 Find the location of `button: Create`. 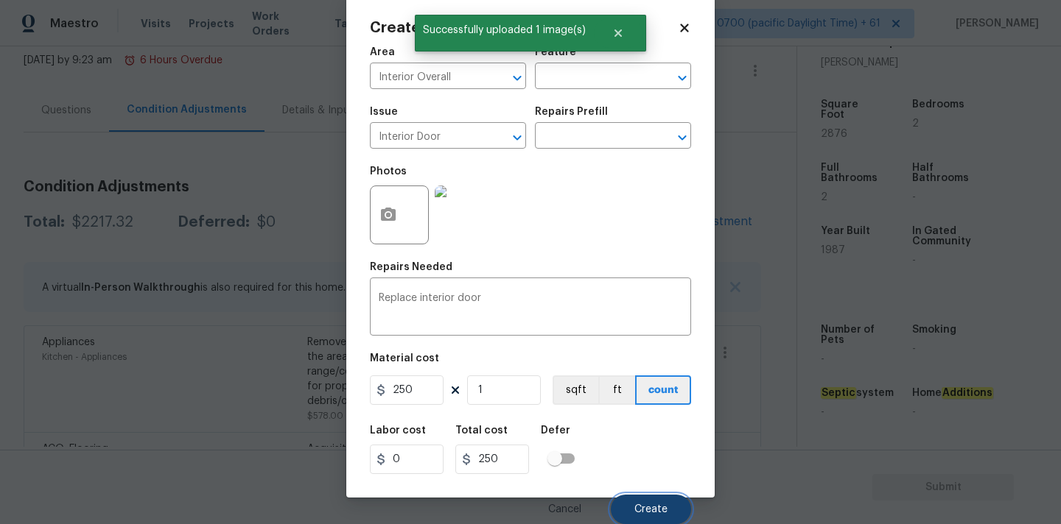

button: Create is located at coordinates (650, 510).